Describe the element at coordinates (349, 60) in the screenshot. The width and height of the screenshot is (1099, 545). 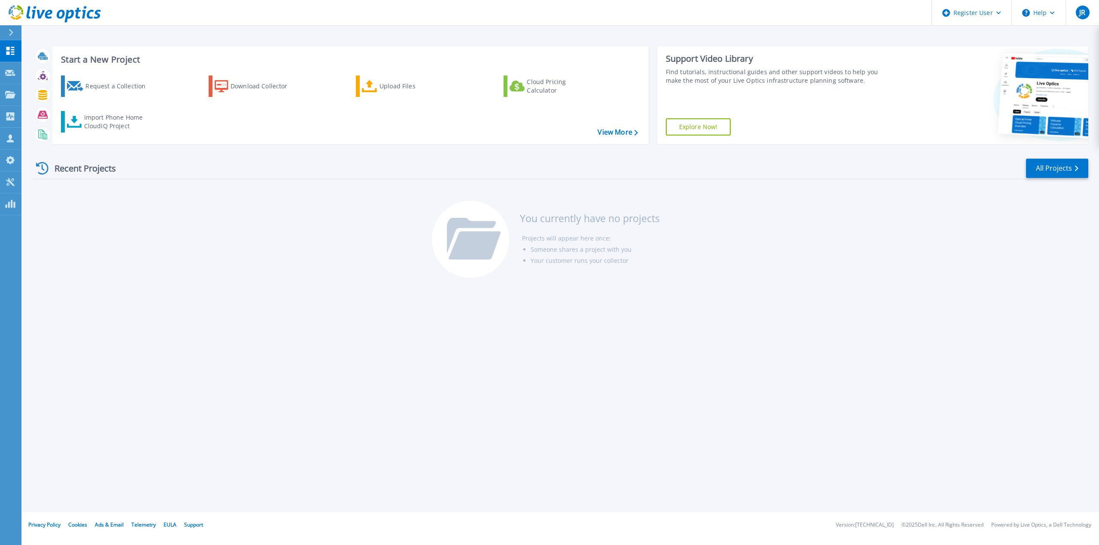
I see `h3: Start a New Project` at that location.